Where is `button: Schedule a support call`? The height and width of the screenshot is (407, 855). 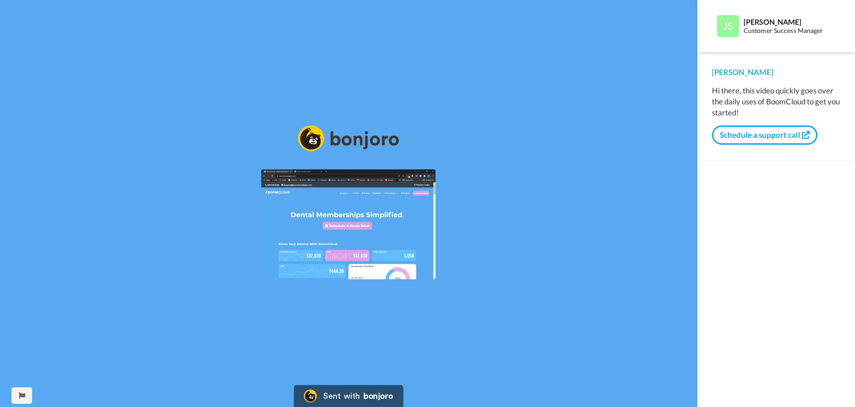
button: Schedule a support call is located at coordinates (764, 135).